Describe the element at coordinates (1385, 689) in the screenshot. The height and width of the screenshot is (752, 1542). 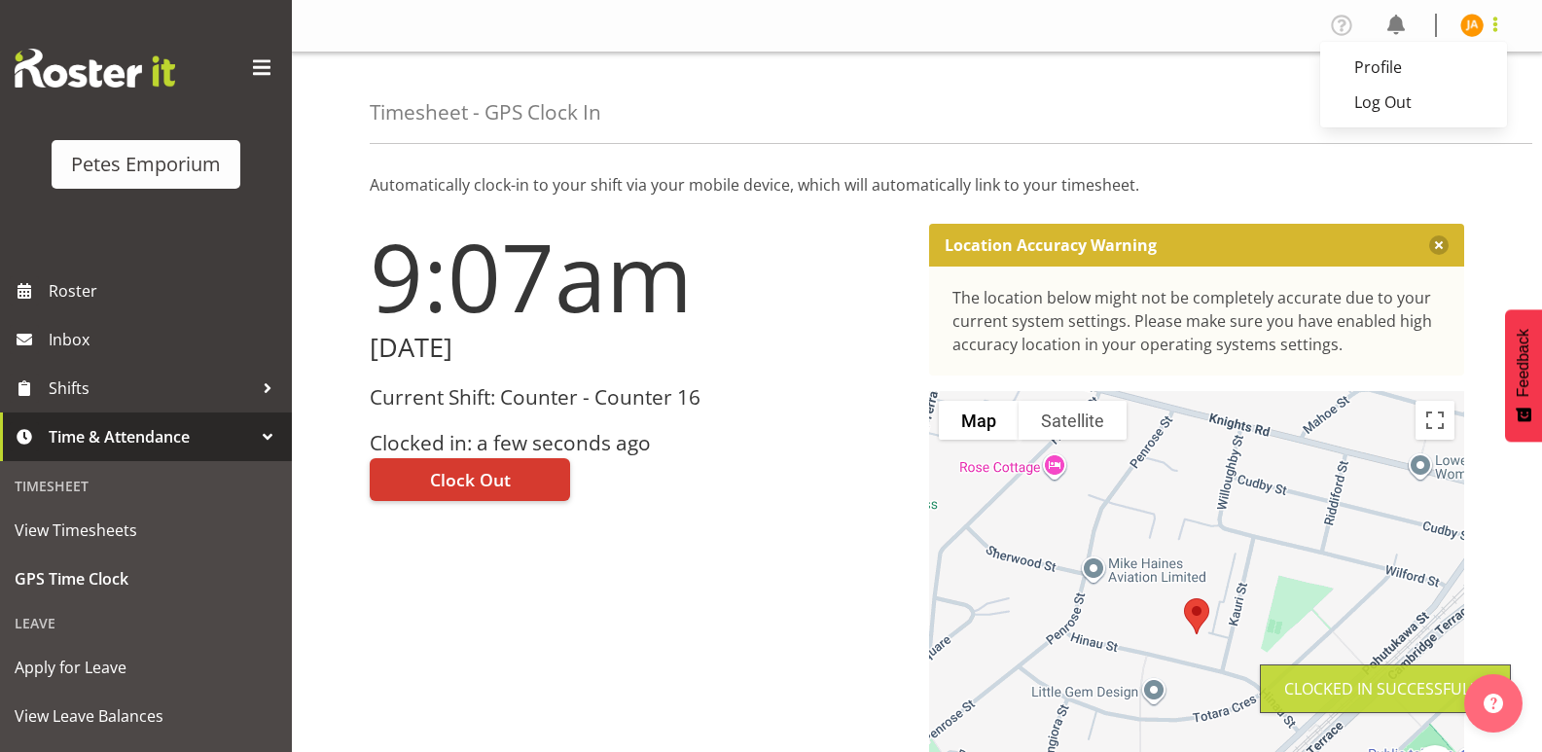
I see `div: Clocked in Successfully` at that location.